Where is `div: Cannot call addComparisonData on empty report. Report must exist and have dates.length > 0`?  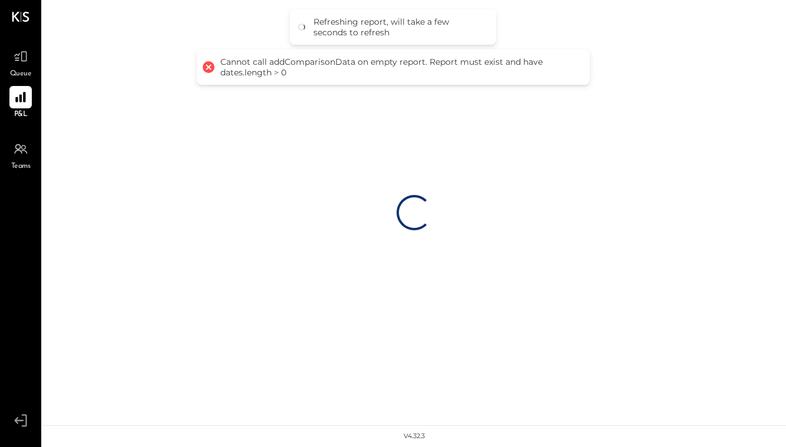 div: Cannot call addComparisonData on empty report. Report must exist and have dates.length > 0 is located at coordinates (399, 67).